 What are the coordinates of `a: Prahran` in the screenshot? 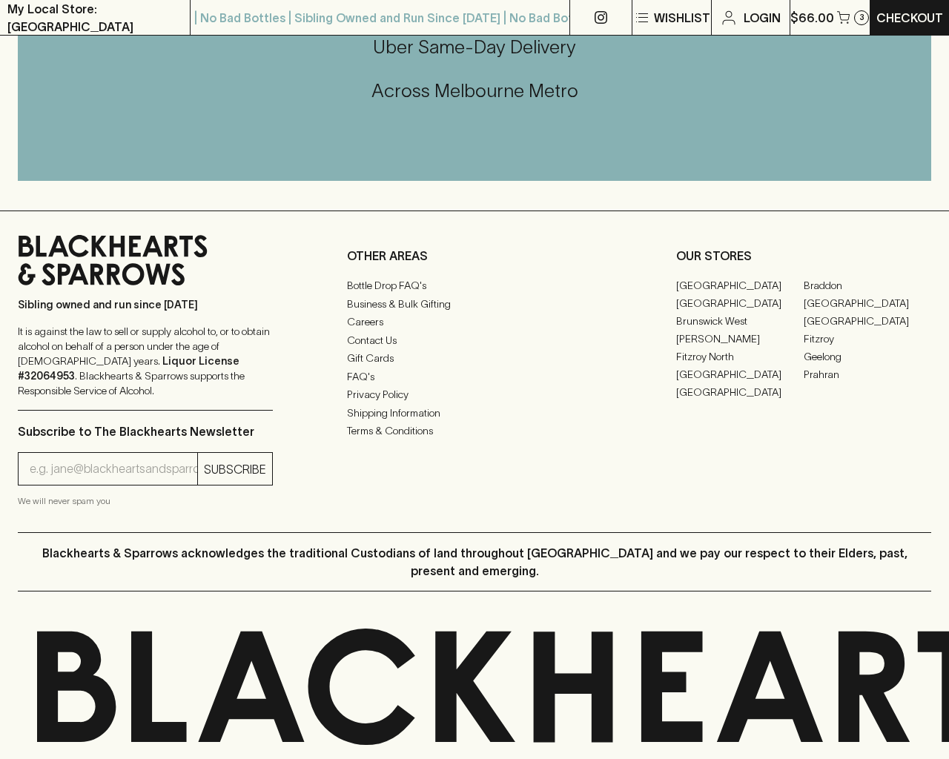 It's located at (867, 374).